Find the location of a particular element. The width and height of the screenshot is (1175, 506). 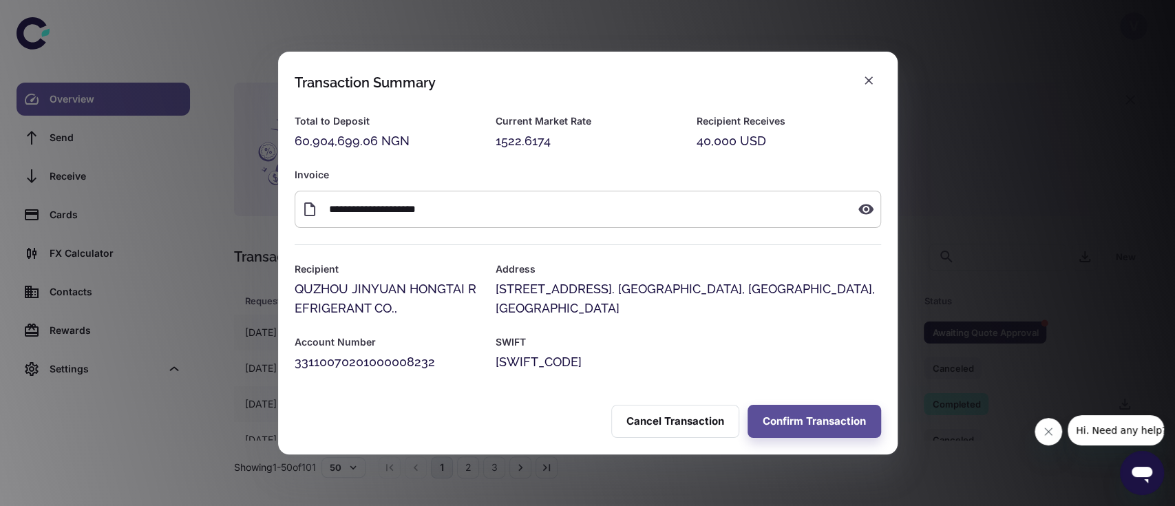

h6: Current Market Rate is located at coordinates (587, 121).